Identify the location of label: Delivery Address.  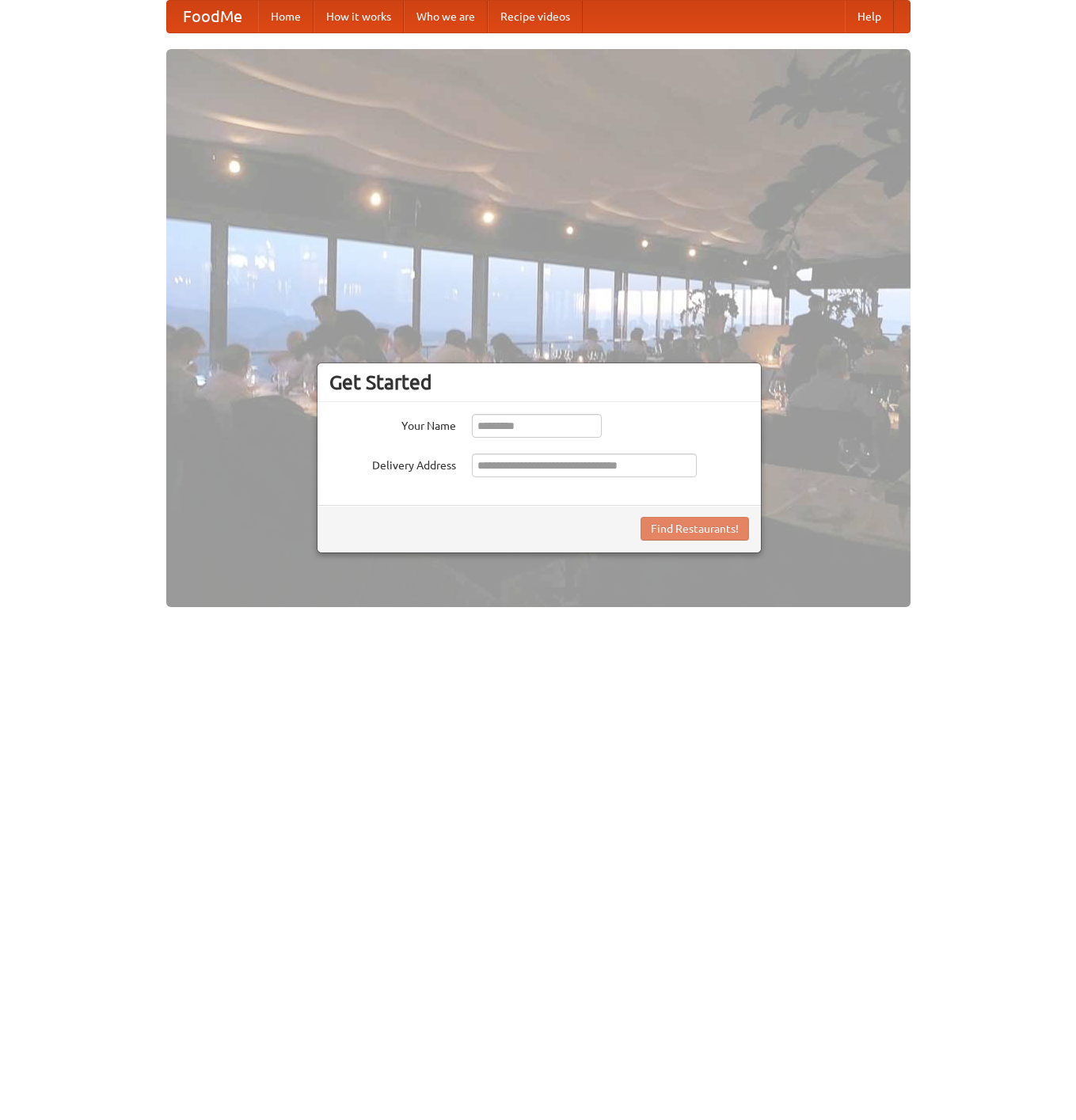
(392, 463).